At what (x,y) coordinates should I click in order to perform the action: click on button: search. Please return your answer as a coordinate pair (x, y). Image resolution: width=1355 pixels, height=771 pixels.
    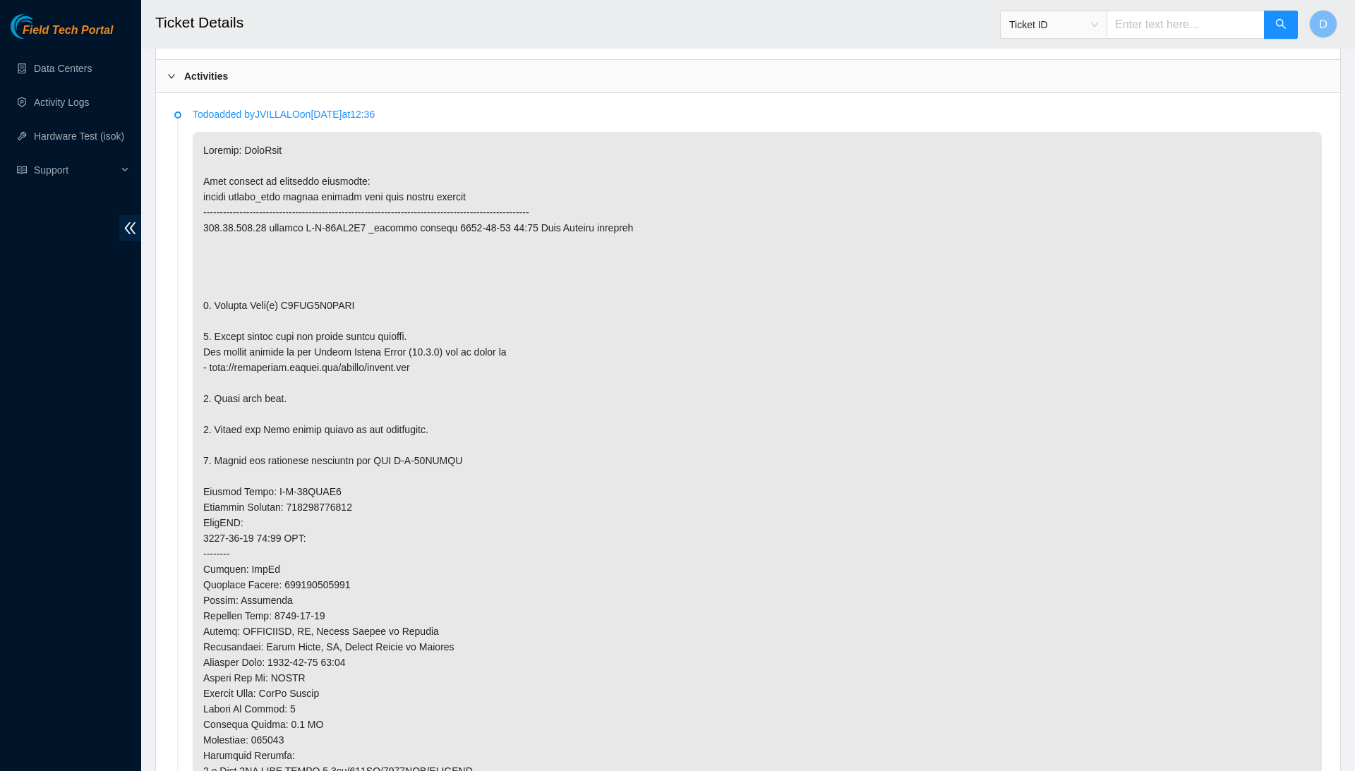
    Looking at the image, I should click on (1281, 25).